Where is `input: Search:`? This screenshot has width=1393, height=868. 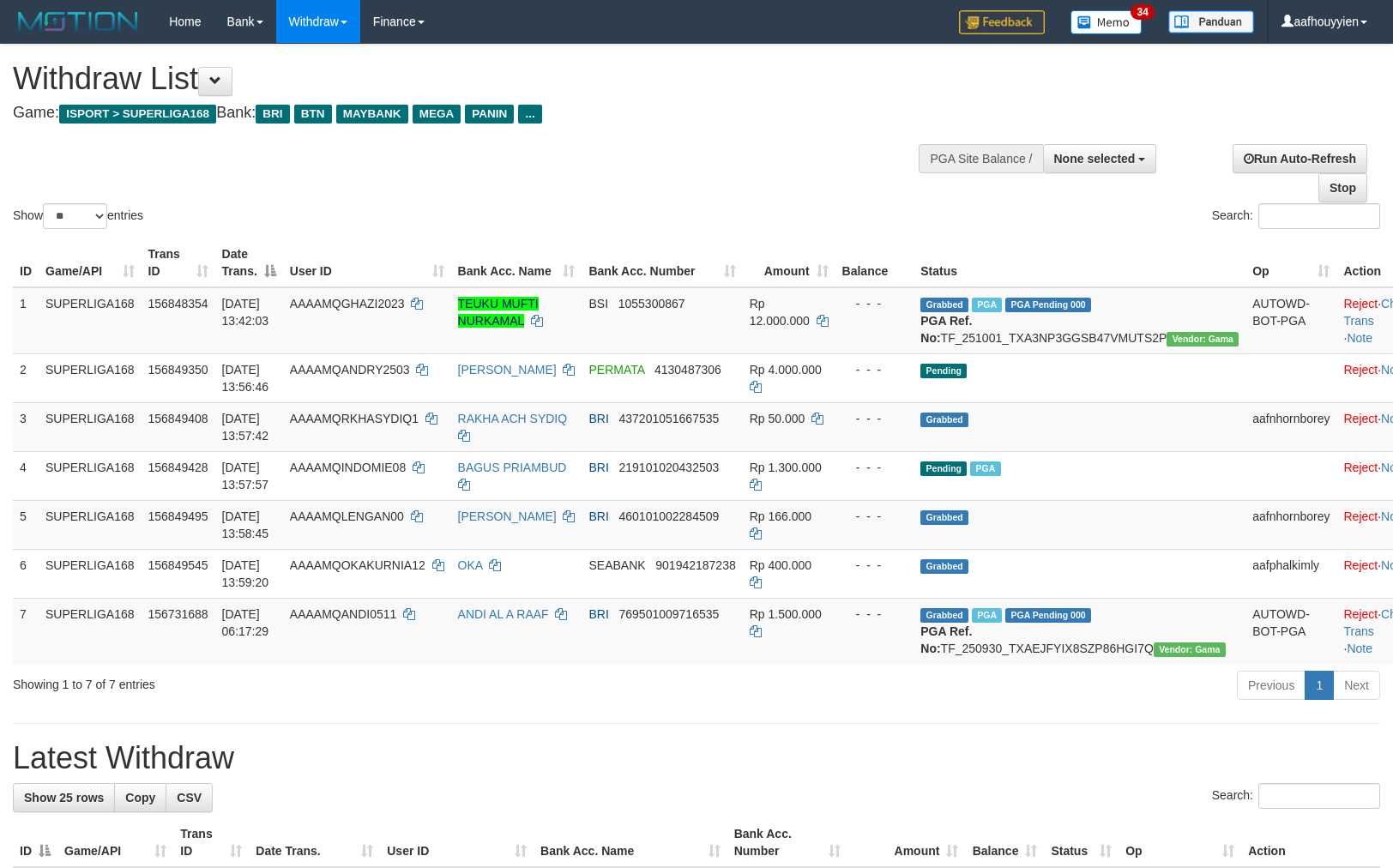
input: Search: is located at coordinates (1319, 796).